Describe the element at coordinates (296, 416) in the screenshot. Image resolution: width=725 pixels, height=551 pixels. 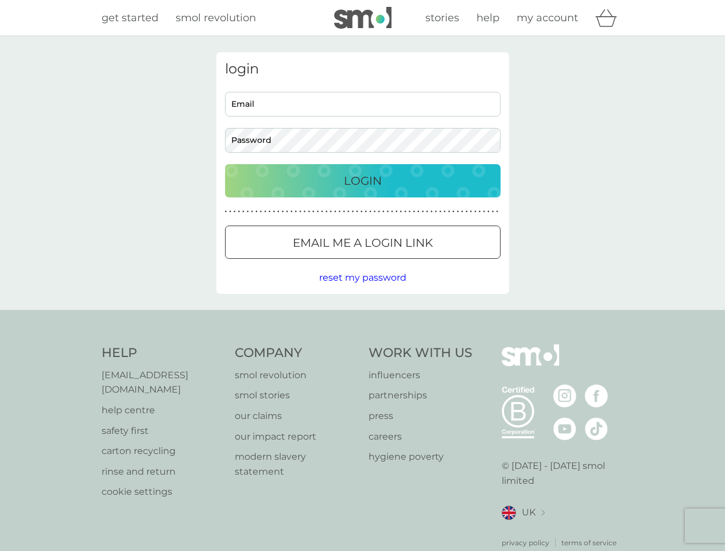
I see `a: our claims` at that location.